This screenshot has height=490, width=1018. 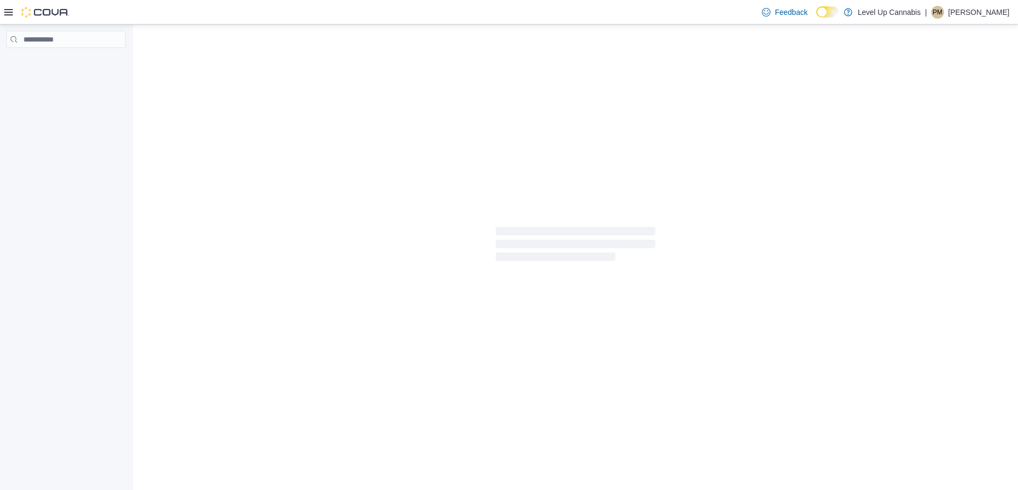 What do you see at coordinates (66, 63) in the screenshot?
I see `nav: Complex example` at bounding box center [66, 63].